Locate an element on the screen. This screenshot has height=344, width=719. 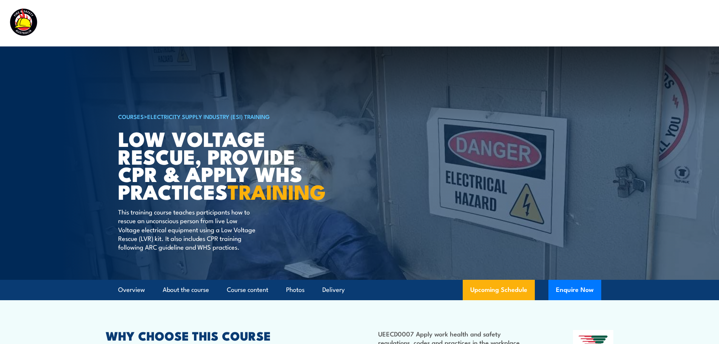
a: Courses is located at coordinates (321, 23).